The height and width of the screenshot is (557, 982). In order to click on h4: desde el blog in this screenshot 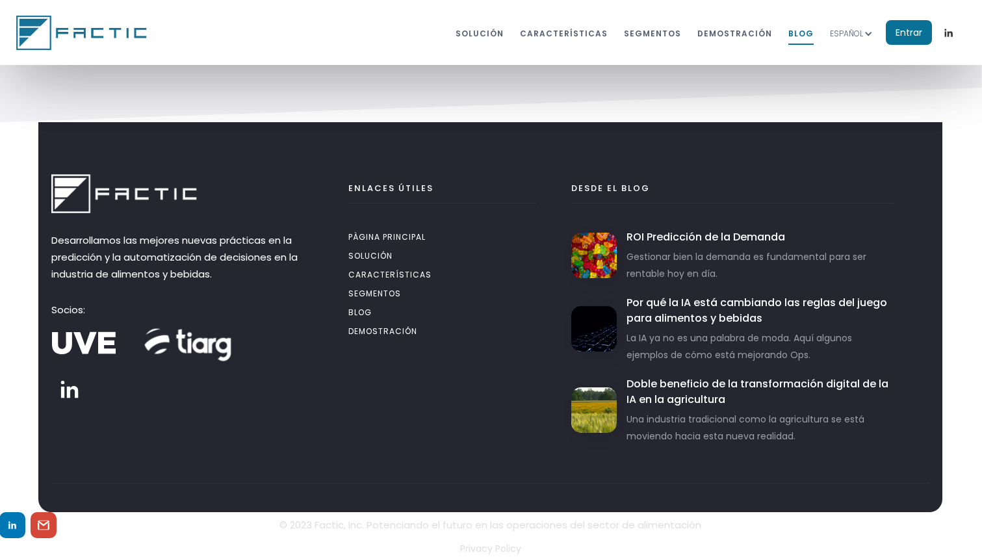, I will do `click(733, 192)`.